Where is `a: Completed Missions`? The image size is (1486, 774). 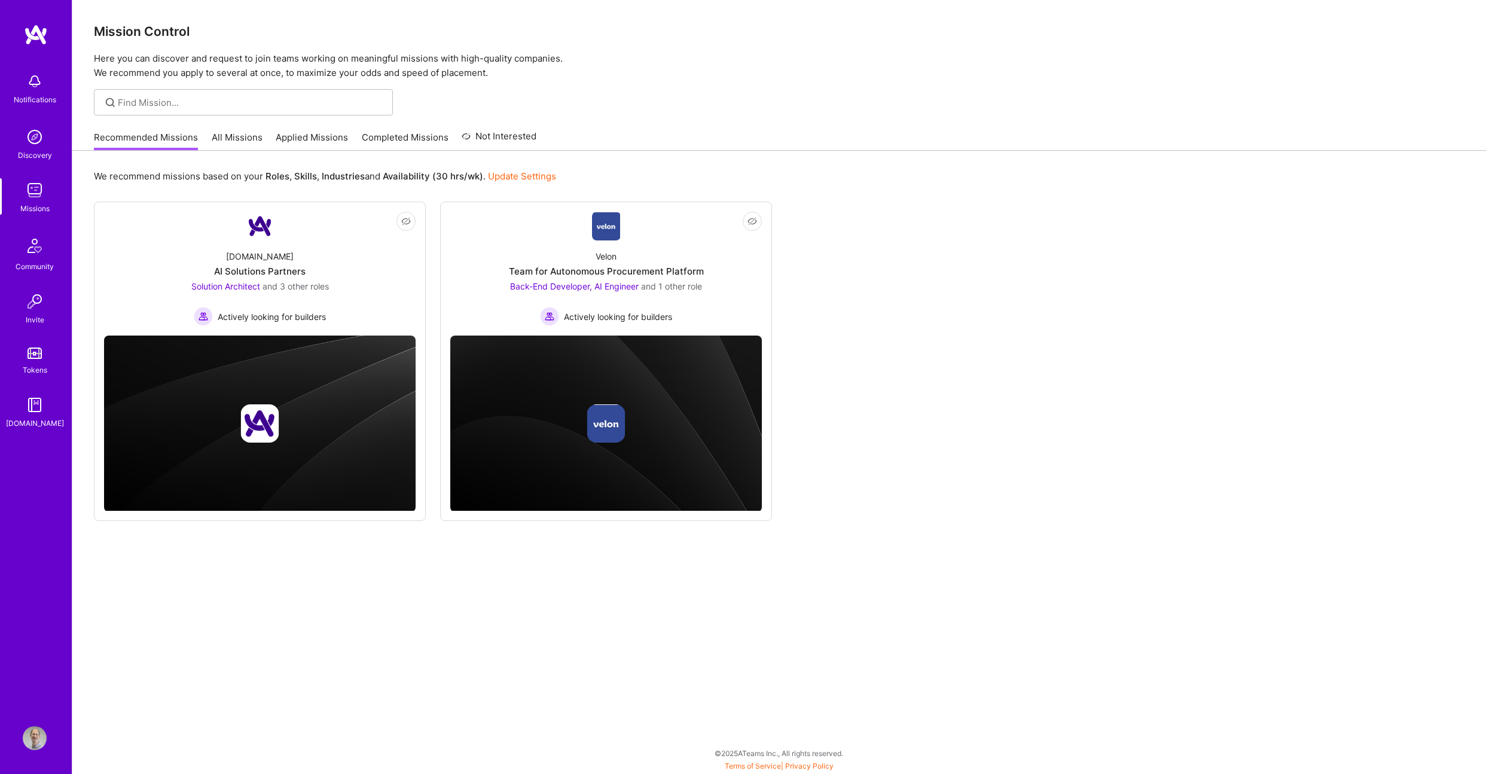
a: Completed Missions is located at coordinates (405, 140).